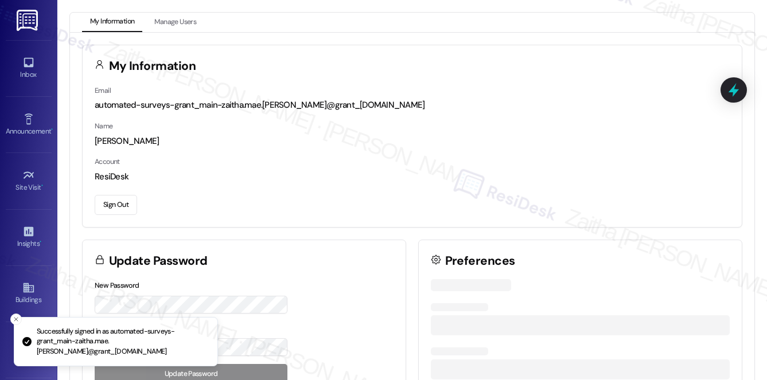 Image resolution: width=767 pixels, height=380 pixels. I want to click on h3: My Information, so click(153, 66).